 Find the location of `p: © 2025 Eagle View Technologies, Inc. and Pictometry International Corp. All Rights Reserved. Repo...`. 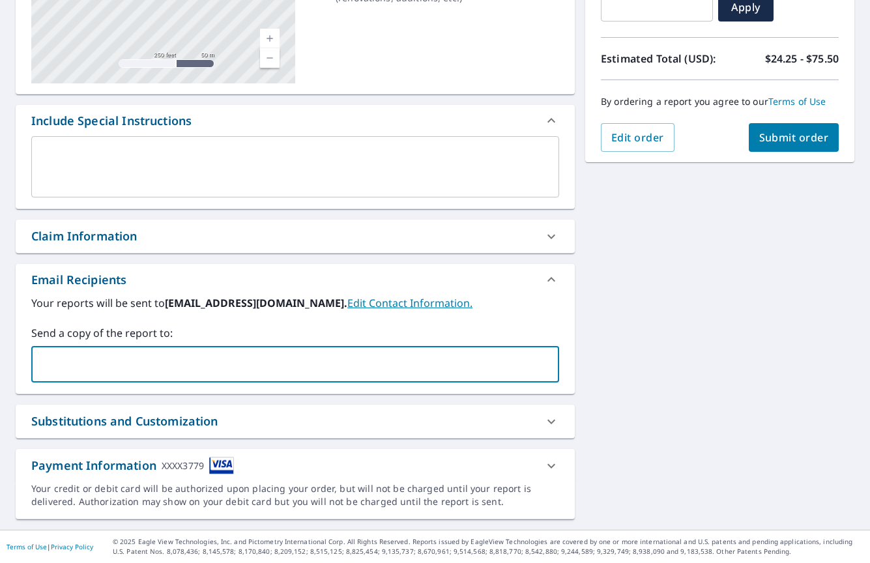

p: © 2025 Eagle View Technologies, Inc. and Pictometry International Corp. All Rights Reserved. Repo... is located at coordinates (488, 547).